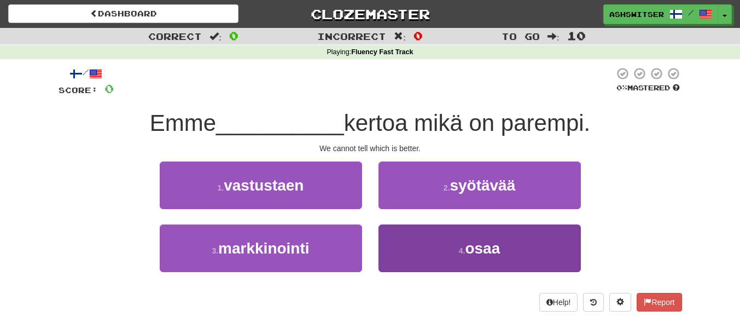  Describe the element at coordinates (648, 88) in the screenshot. I see `div: Mastered` at that location.